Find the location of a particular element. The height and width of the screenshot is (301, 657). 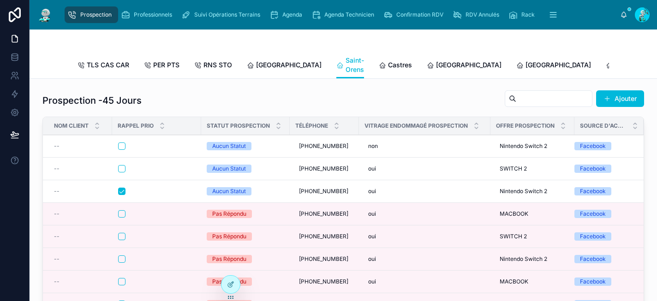

span: non is located at coordinates (373, 146).